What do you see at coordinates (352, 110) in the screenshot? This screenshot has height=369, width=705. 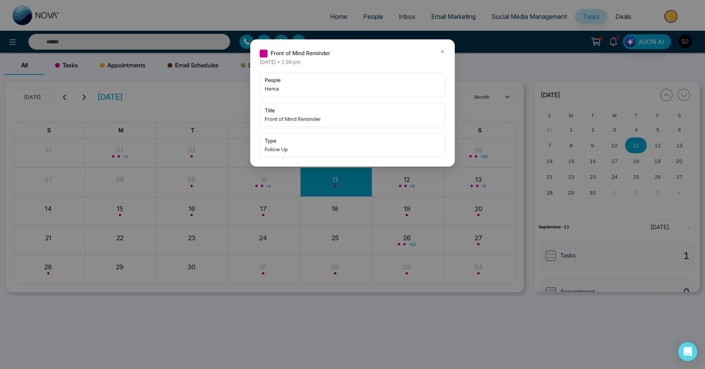 I see `span: title` at bounding box center [352, 110].